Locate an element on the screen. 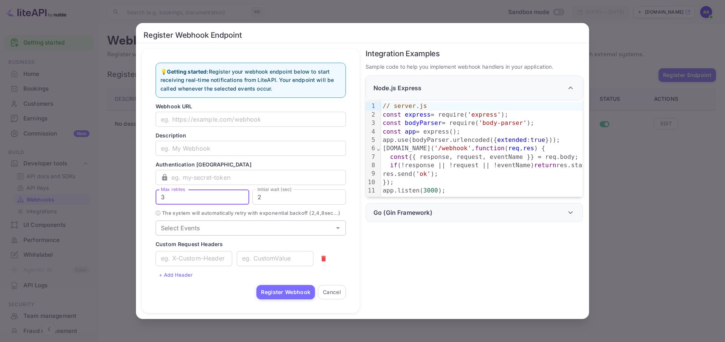 This screenshot has width=725, height=342. div: 4 is located at coordinates (371, 132).